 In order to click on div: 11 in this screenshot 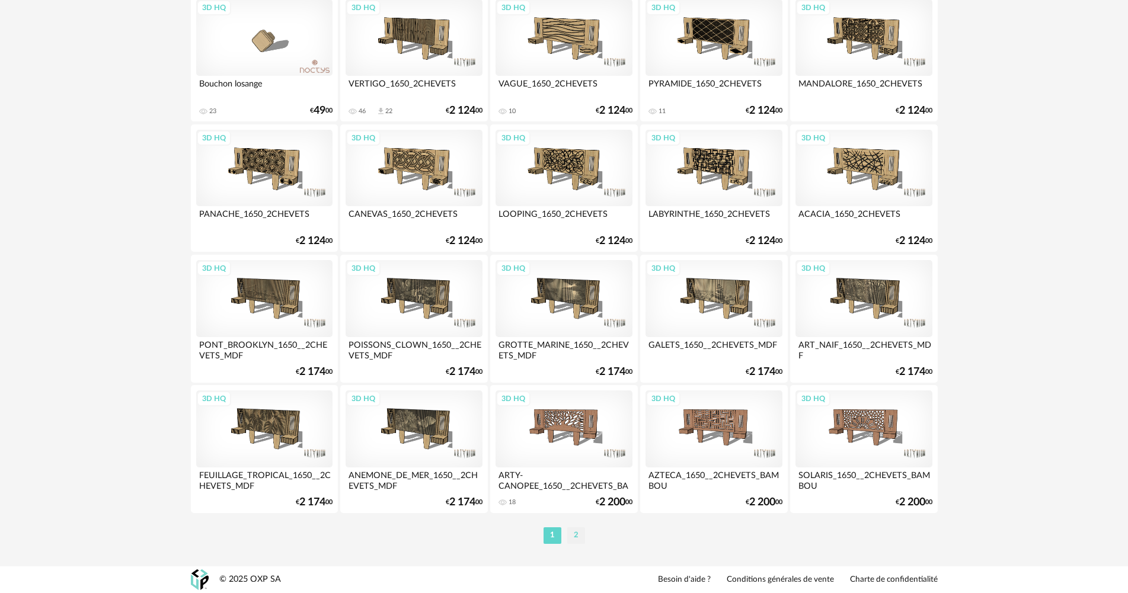, I will do `click(662, 111)`.